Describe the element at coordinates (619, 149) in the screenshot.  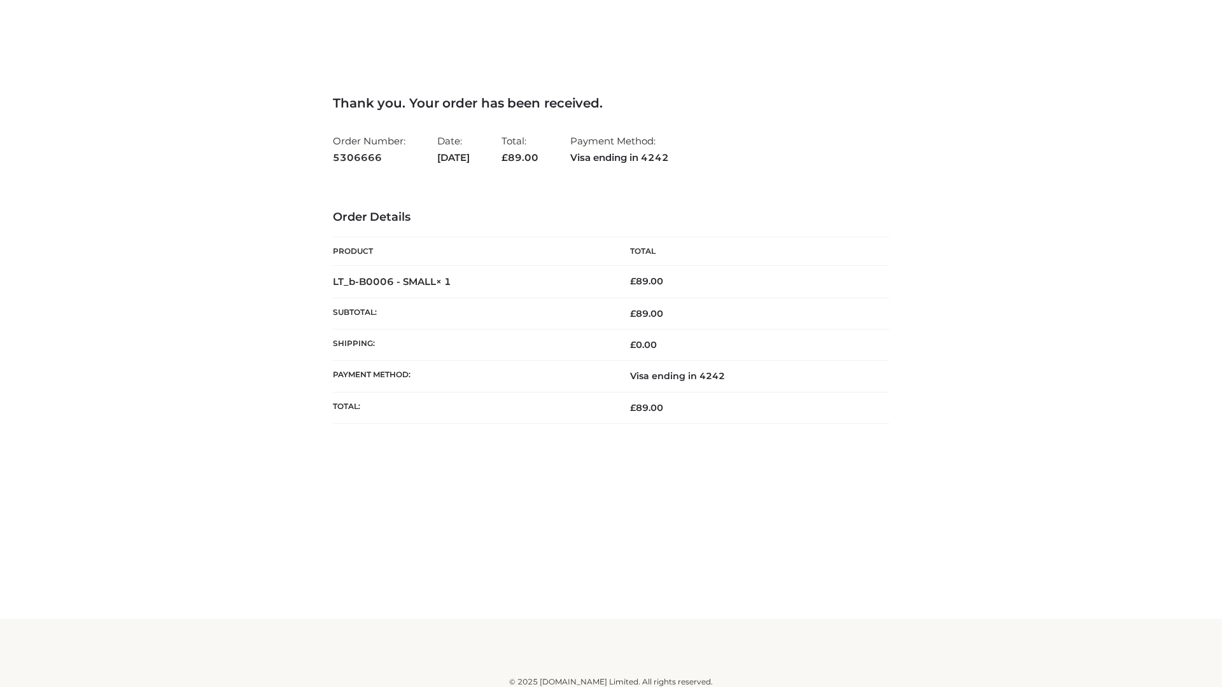
I see `li: Payment Method:` at that location.